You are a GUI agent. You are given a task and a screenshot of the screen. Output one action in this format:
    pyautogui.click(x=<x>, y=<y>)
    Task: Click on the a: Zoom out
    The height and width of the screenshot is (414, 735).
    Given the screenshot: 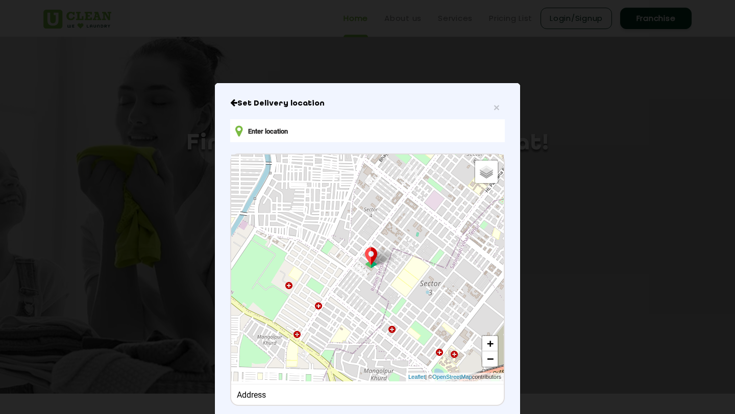 What is the action you would take?
    pyautogui.click(x=490, y=359)
    